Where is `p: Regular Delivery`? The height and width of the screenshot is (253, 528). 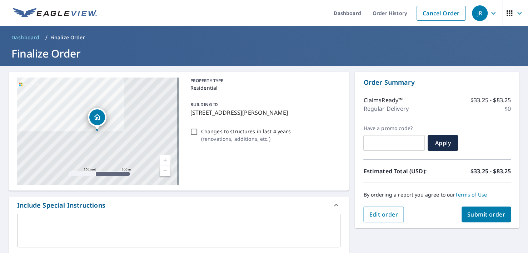
p: Regular Delivery is located at coordinates (386, 109).